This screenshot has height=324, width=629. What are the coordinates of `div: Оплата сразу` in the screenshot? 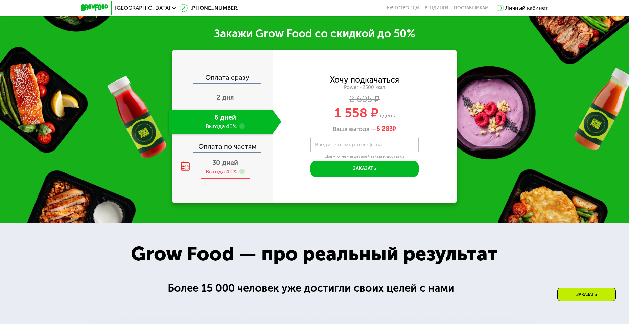 It's located at (223, 78).